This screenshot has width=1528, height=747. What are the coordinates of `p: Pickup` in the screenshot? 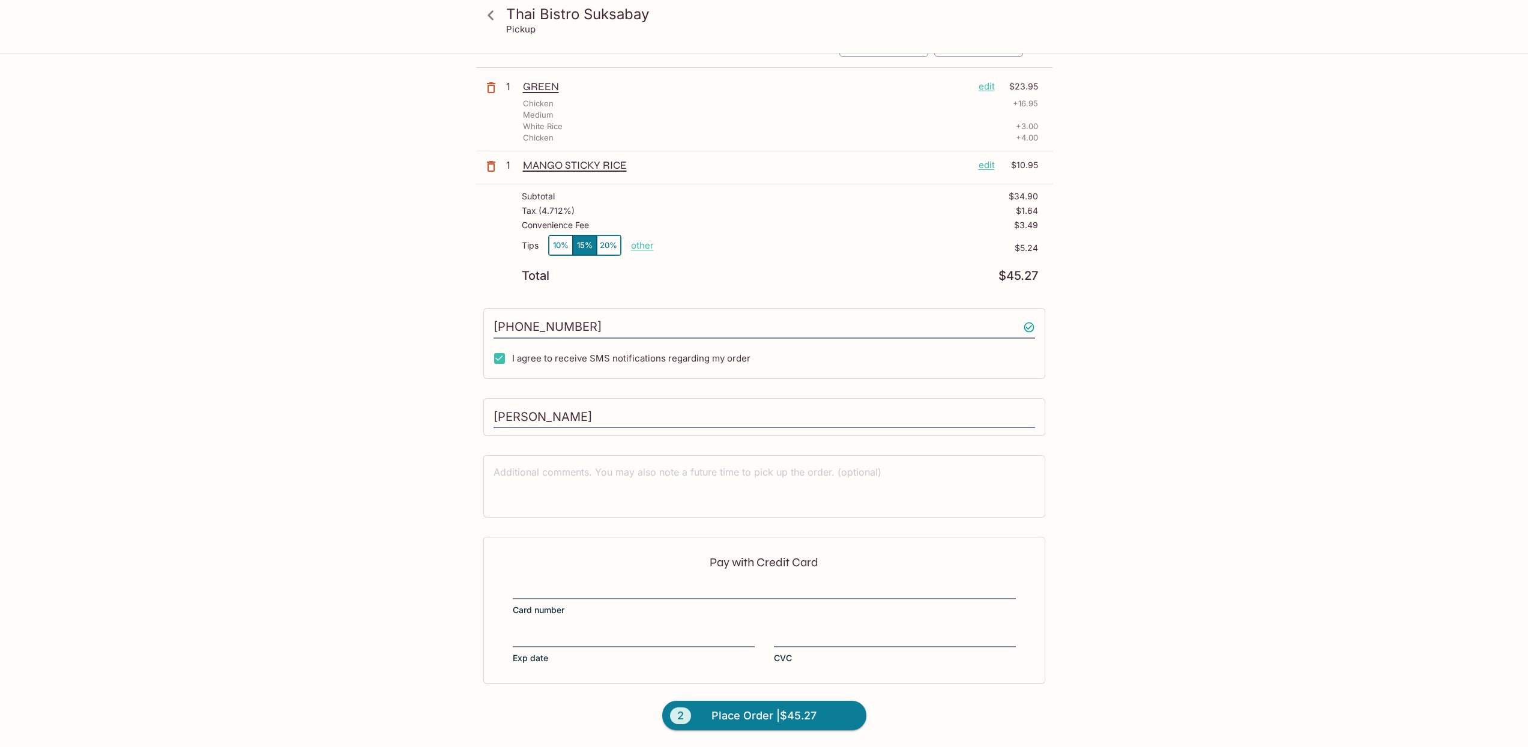 It's located at (521, 29).